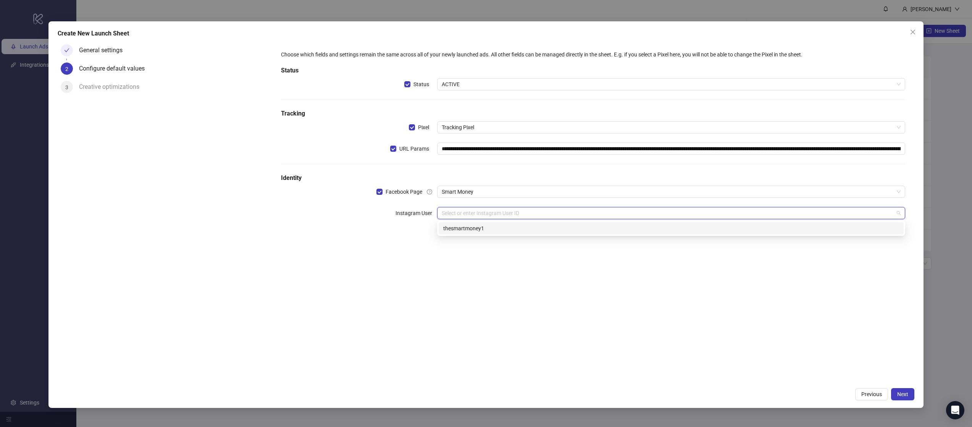 The height and width of the screenshot is (427, 972). What do you see at coordinates (112, 87) in the screenshot?
I see `div: Creative optimizations` at bounding box center [112, 87].